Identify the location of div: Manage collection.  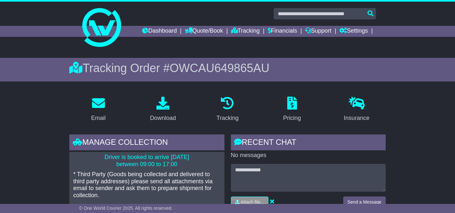
(147, 143).